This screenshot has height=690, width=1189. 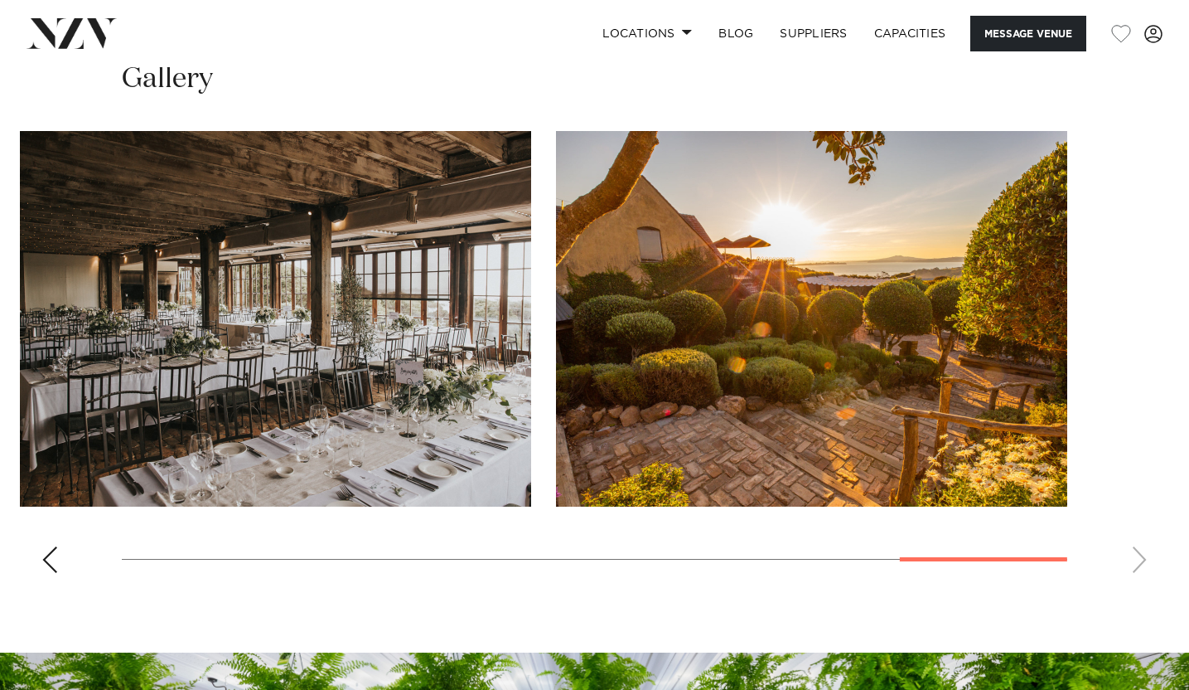 I want to click on a: SUPPLIERS, so click(x=813, y=33).